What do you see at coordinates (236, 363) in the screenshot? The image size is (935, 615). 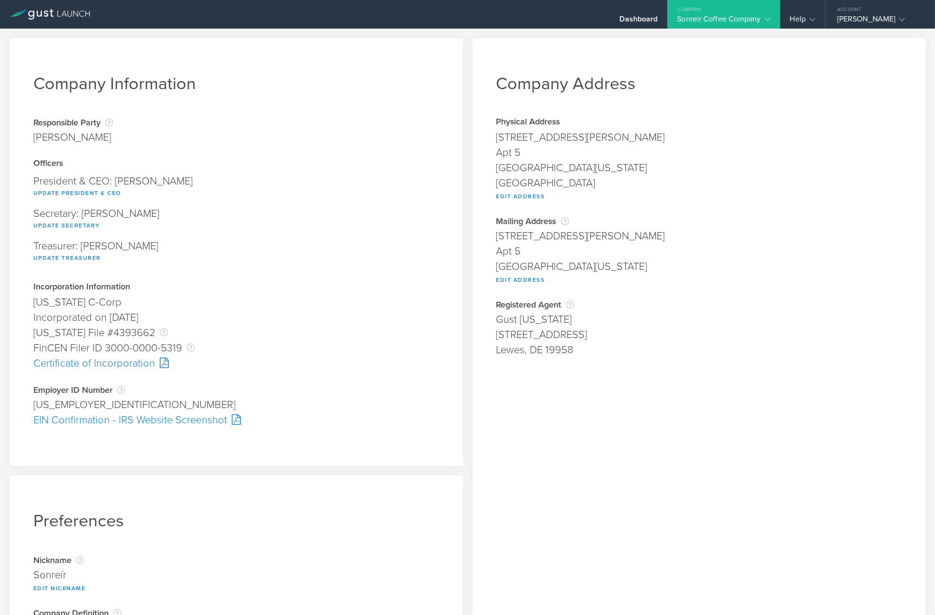 I see `div: Certificate of Incorporation` at bounding box center [236, 363].